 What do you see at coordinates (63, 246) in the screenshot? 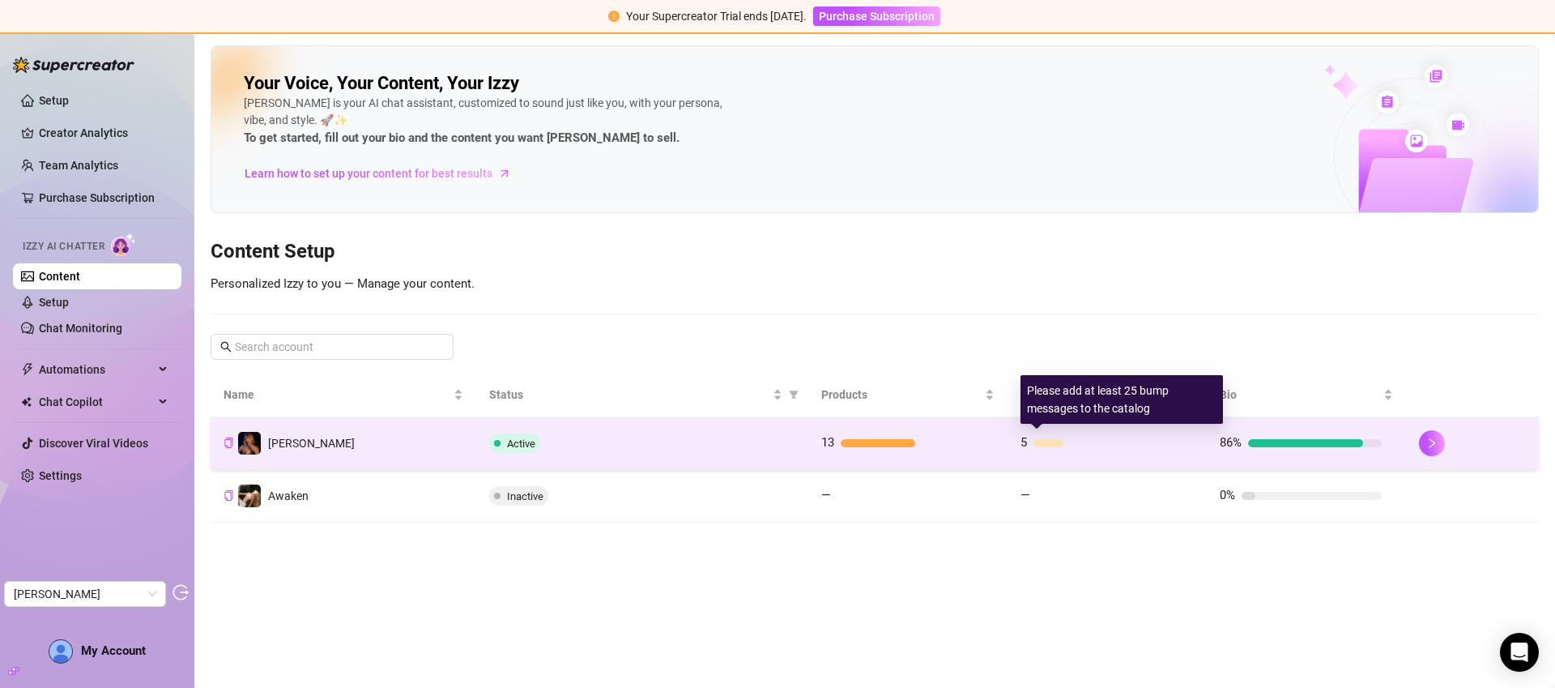
I see `span: Izzy AI Chatter` at bounding box center [63, 246].